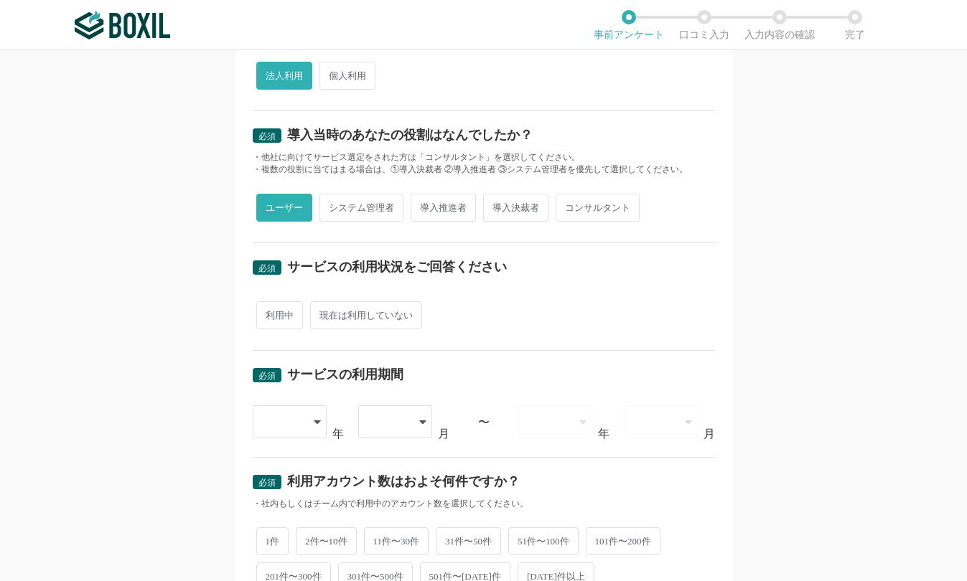 This screenshot has width=967, height=581. I want to click on div: ・社内もしくはチーム内で利用中のアカウント数を選択してください。, so click(484, 504).